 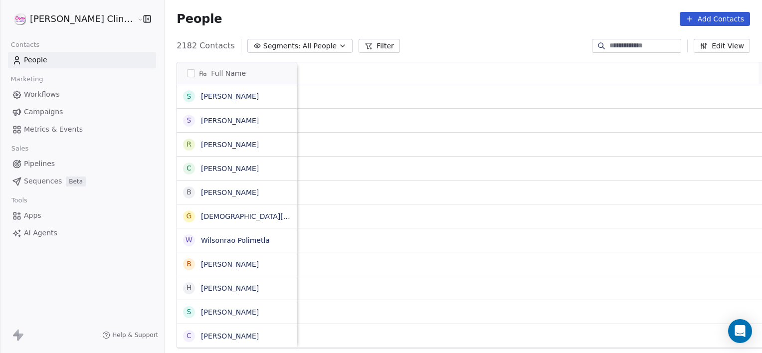 What do you see at coordinates (40, 233) in the screenshot?
I see `span: AI Agents` at bounding box center [40, 233].